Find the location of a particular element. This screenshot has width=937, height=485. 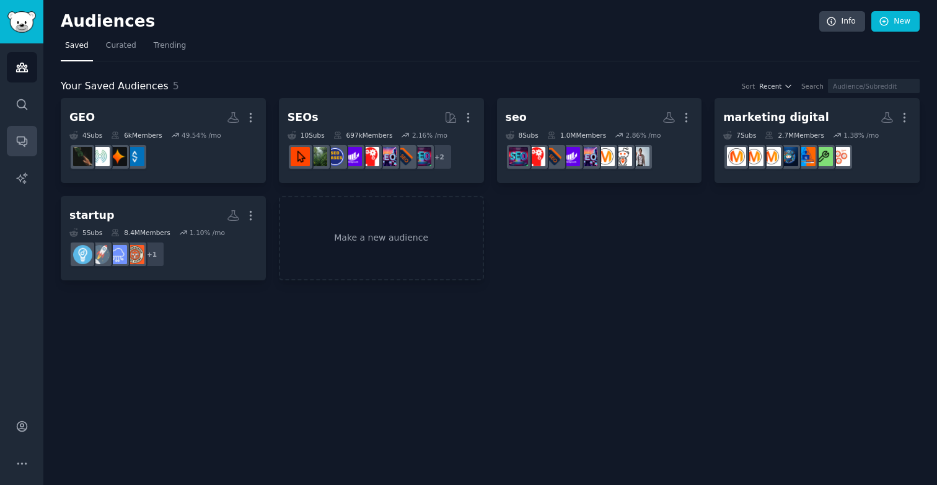

div: 1.0M Members is located at coordinates (577, 135).